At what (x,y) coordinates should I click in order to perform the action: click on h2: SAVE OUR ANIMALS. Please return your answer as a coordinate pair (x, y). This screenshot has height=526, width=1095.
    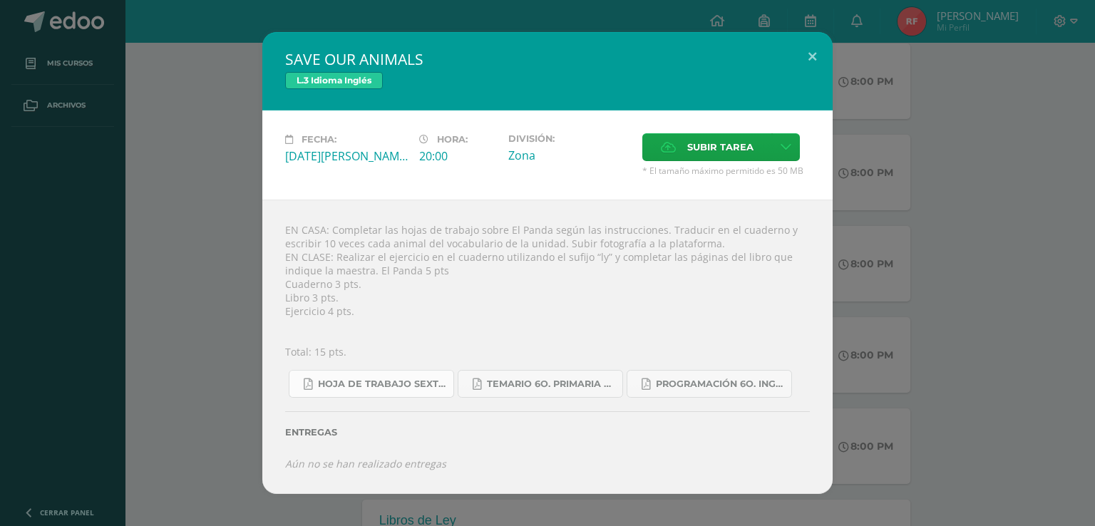
    Looking at the image, I should click on (547, 59).